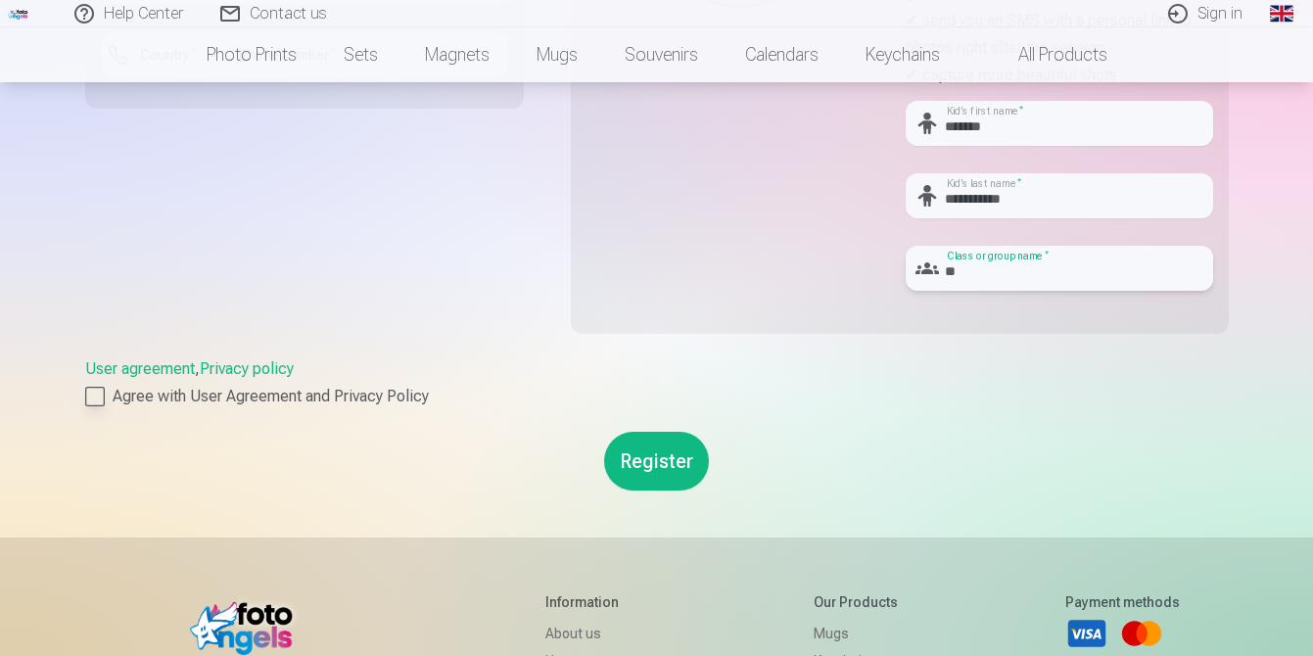 The height and width of the screenshot is (656, 1313). I want to click on label: Agree with User Agreement and Privacy Policy, so click(657, 396).